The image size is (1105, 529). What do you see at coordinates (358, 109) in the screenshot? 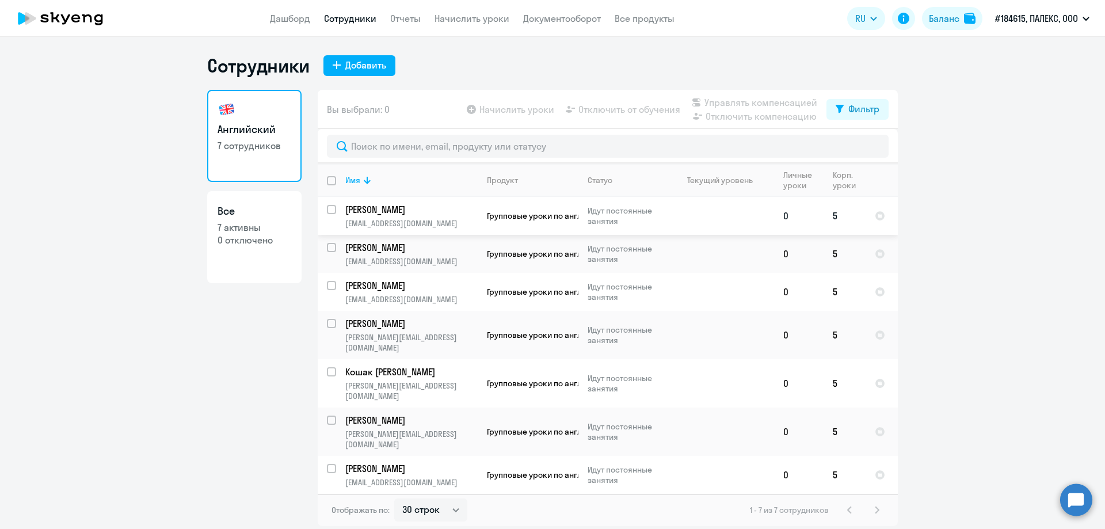
I see `span: Вы выбрали: 0` at bounding box center [358, 109].